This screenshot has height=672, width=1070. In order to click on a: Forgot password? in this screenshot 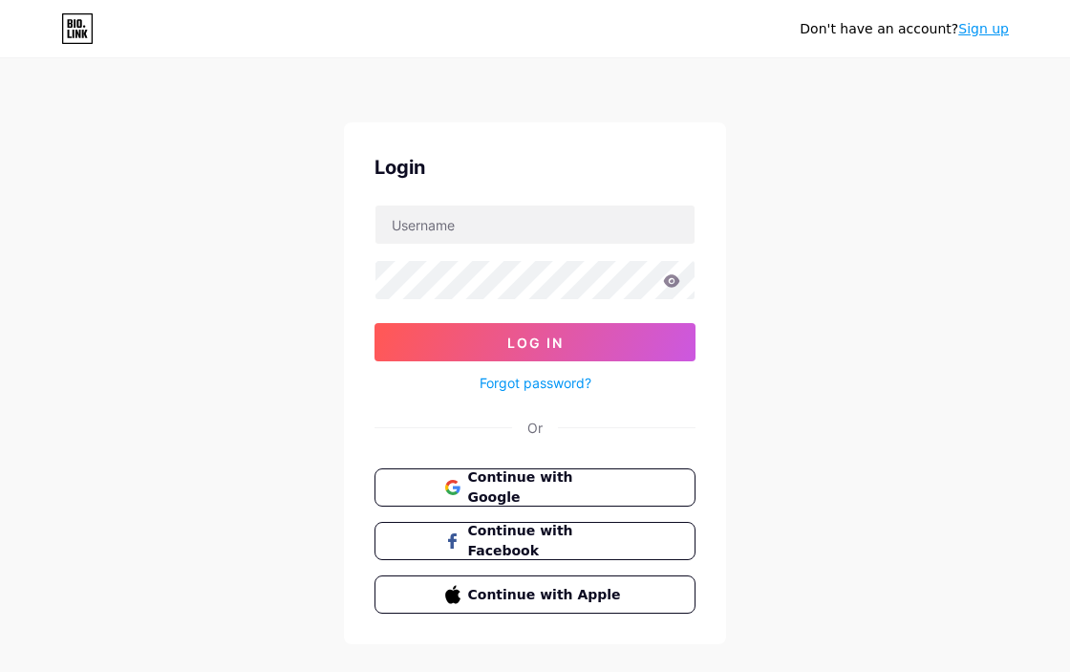, I will do `click(535, 382)`.